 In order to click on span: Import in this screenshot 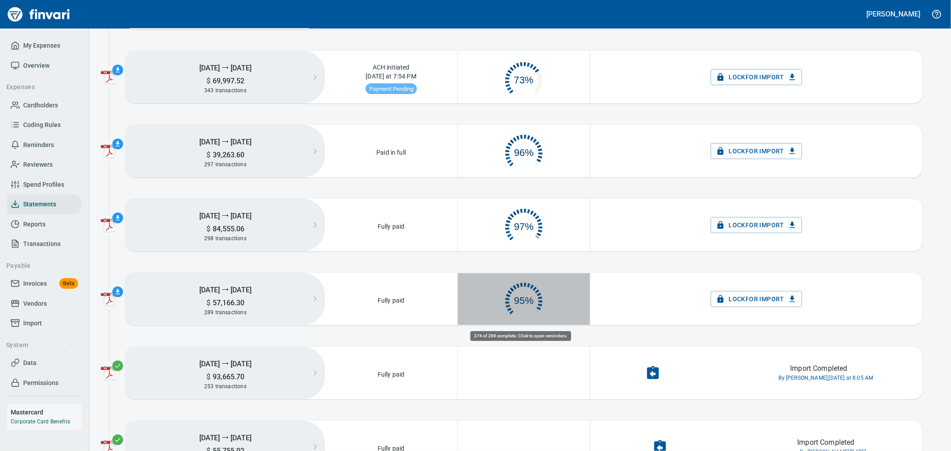, I will do `click(33, 323)`.